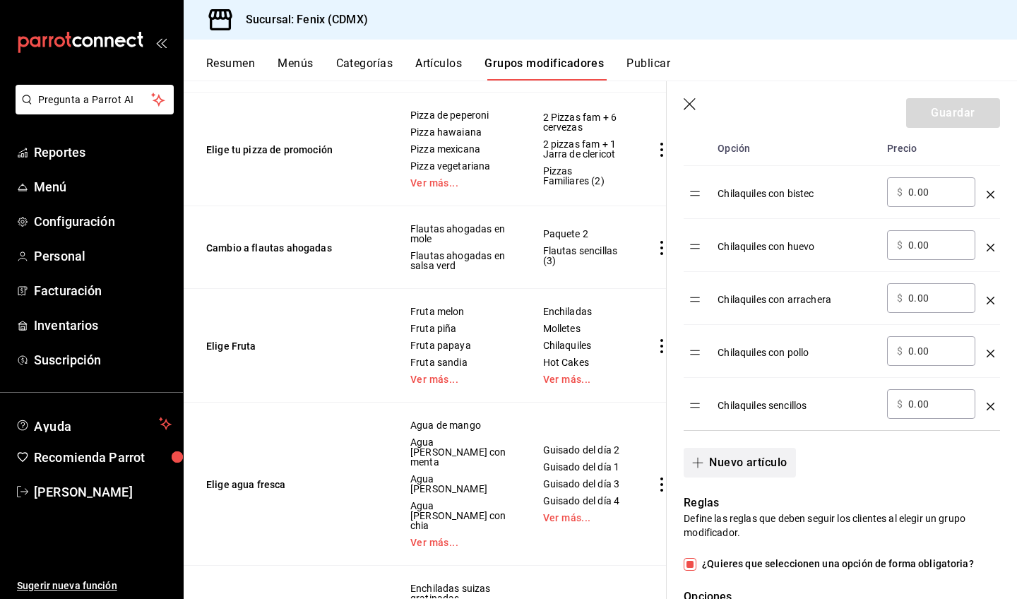 The width and height of the screenshot is (1017, 599). I want to click on span: Chilaquiles, so click(581, 345).